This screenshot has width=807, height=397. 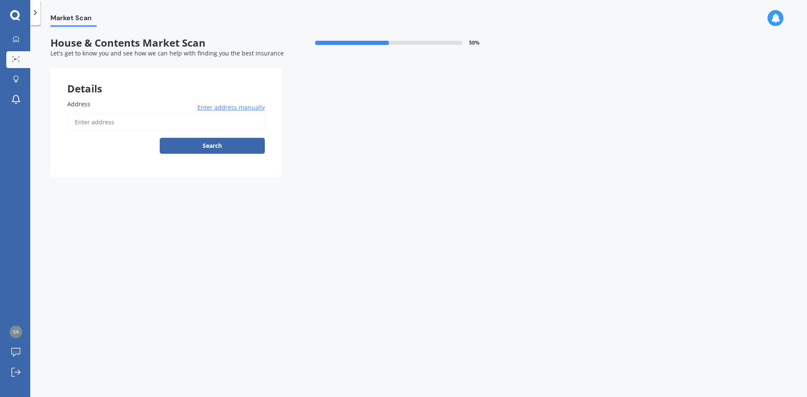 I want to click on span: Let's get to know you and see how we can help with finding you the best insurance, so click(x=167, y=53).